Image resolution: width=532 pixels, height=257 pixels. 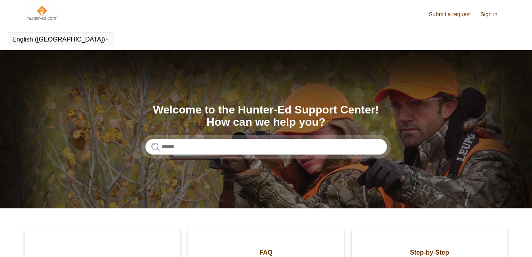 What do you see at coordinates (266, 116) in the screenshot?
I see `h1: Welcome to the Hunter-Ed Support Center! How can we help you?` at bounding box center [266, 116].